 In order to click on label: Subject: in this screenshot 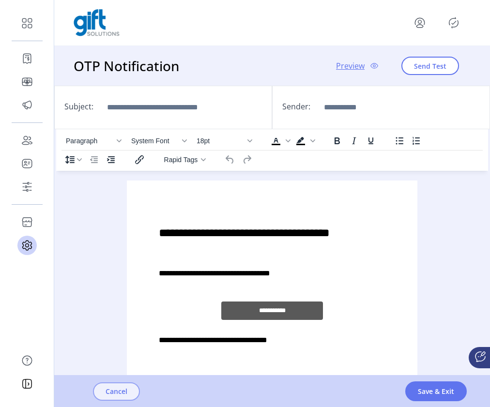, I will do `click(79, 107)`.